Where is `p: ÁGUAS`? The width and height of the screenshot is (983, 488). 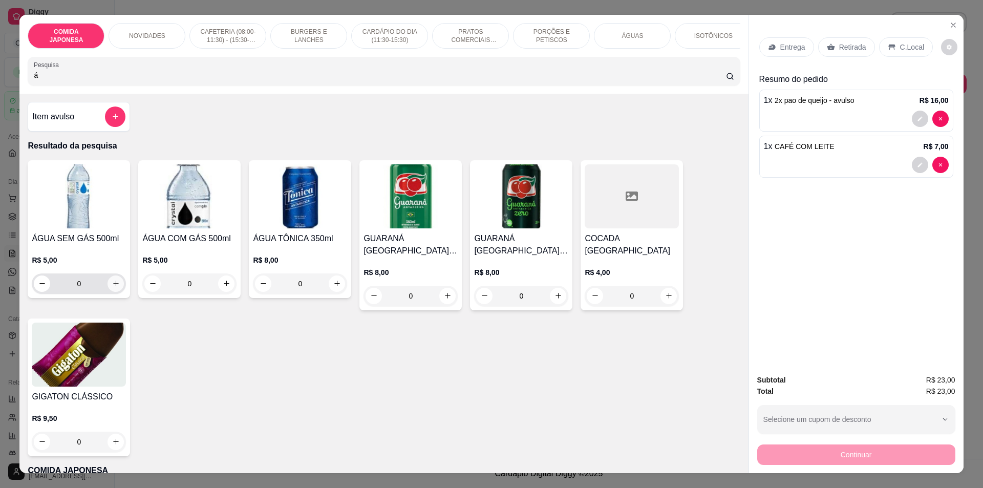
p: ÁGUAS is located at coordinates (633, 36).